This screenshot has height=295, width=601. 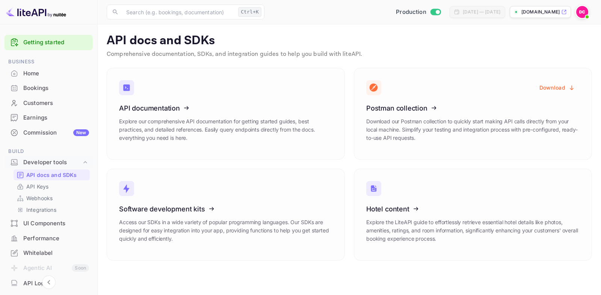 What do you see at coordinates (56, 42) in the screenshot?
I see `a: Getting started` at bounding box center [56, 42].